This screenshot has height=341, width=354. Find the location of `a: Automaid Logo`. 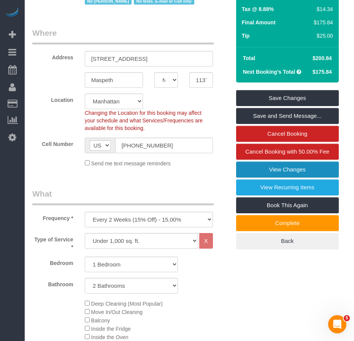

a: Automaid Logo is located at coordinates (12, 13).